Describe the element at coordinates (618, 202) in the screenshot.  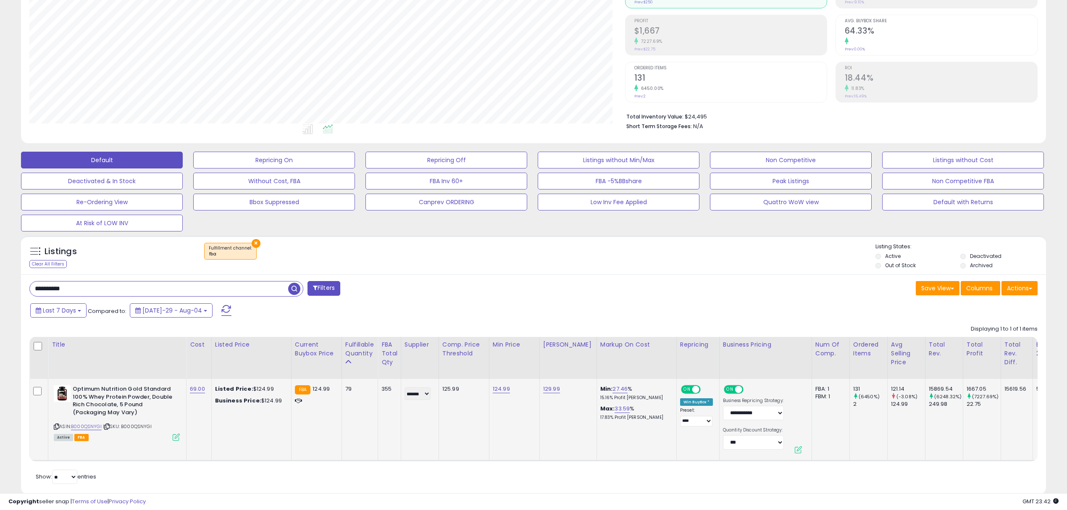
I see `button: Low Inv Fee Applied` at that location.